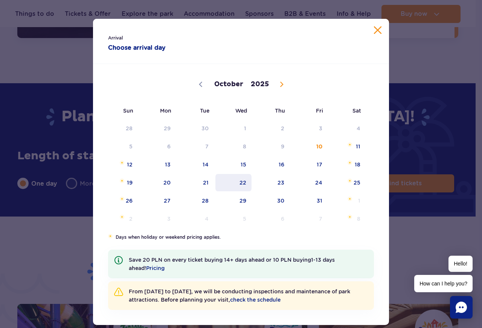 The width and height of the screenshot is (482, 328). What do you see at coordinates (309, 128) in the screenshot?
I see `span: October 3, 2025` at bounding box center [309, 128].